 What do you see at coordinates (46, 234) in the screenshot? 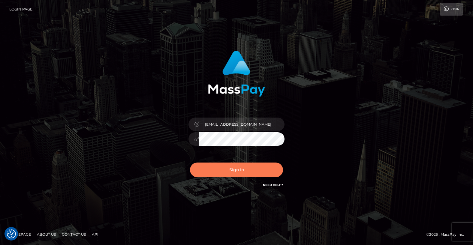
I see `a: About Us` at bounding box center [46, 234].